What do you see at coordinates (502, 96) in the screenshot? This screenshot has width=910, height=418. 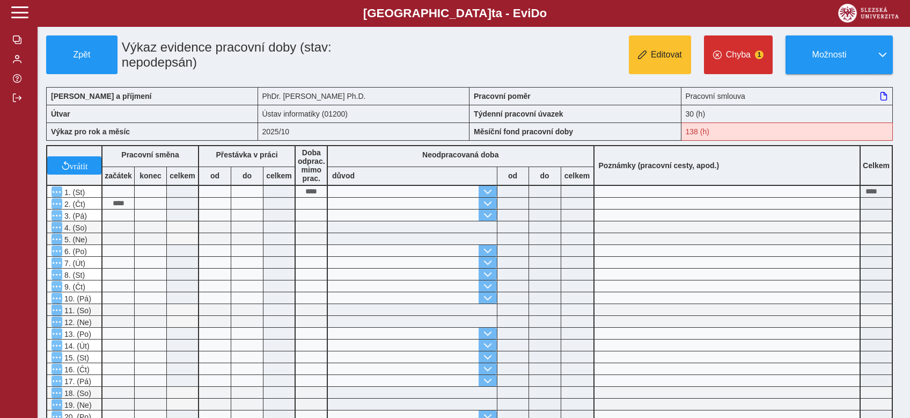 I see `b: Pracovní poměr` at bounding box center [502, 96].